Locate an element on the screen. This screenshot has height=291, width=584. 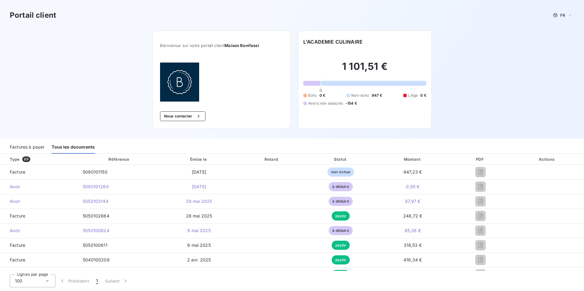
span: 65,36 € is located at coordinates (413, 231).